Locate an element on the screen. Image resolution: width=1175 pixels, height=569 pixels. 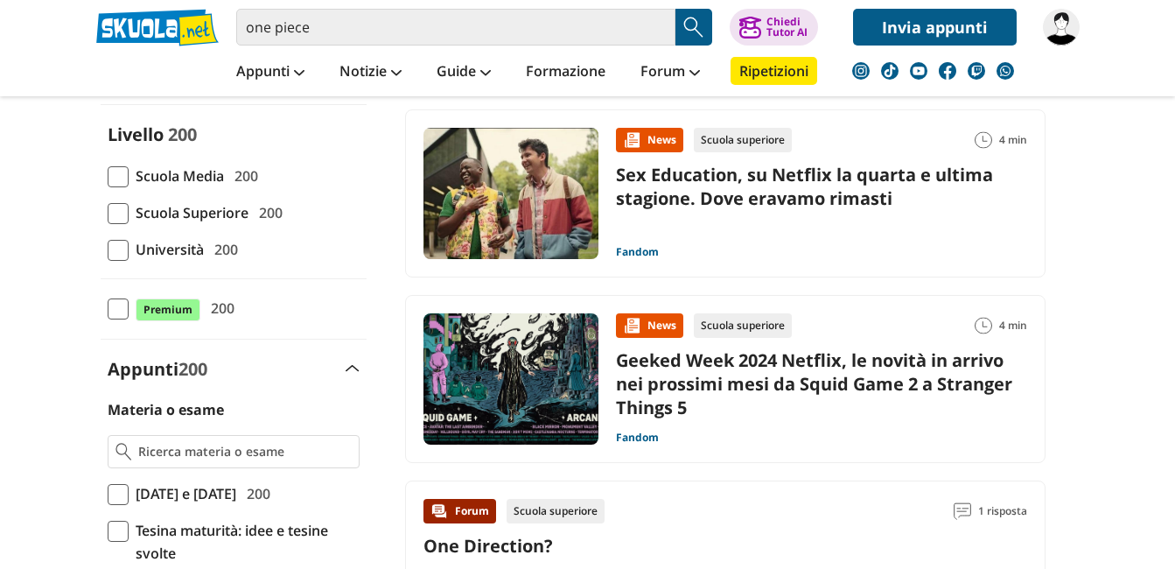
img: Commenti lettura is located at coordinates (963, 511).